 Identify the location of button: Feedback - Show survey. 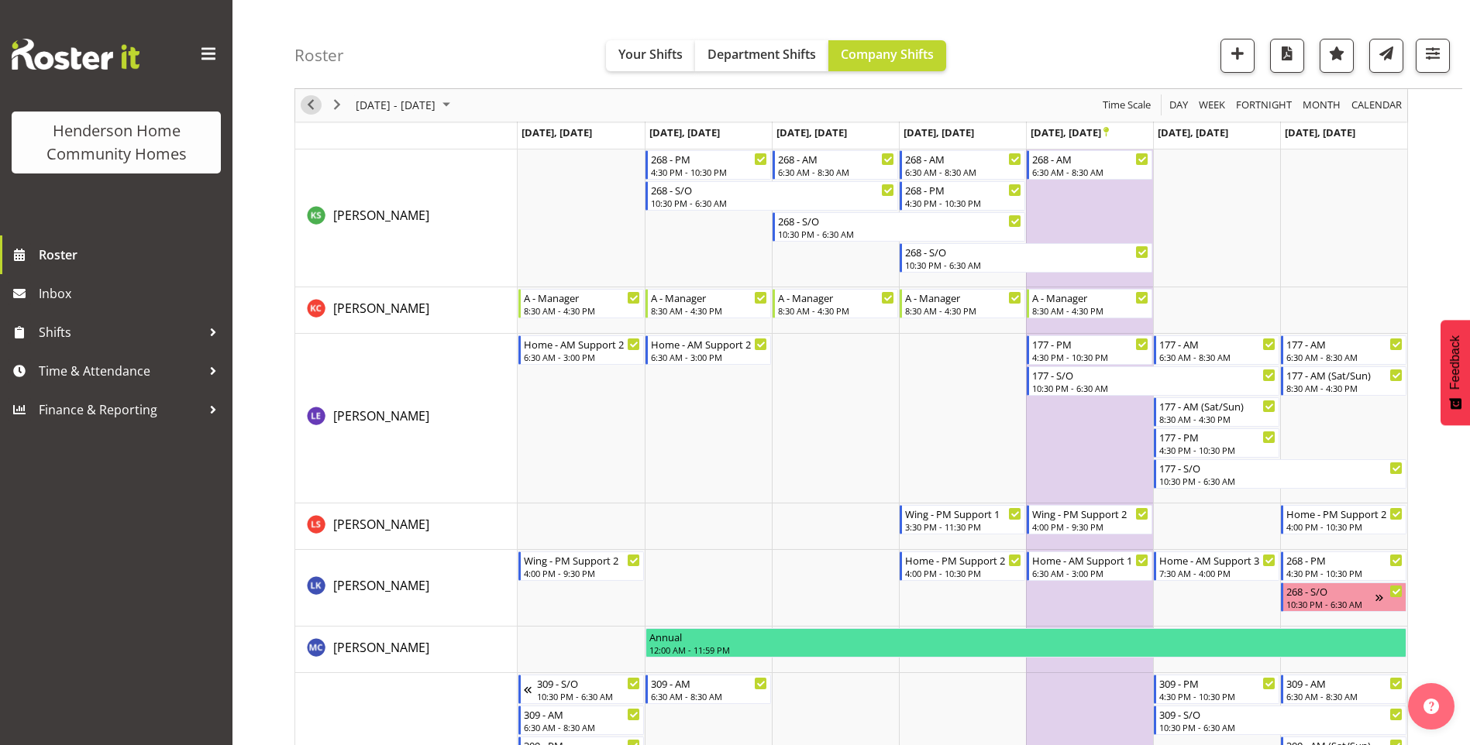
(1455, 373).